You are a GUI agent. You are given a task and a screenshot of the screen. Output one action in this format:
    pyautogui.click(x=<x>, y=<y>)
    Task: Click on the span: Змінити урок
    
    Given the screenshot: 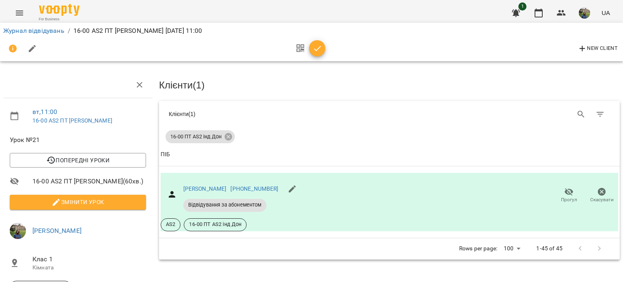 What is the action you would take?
    pyautogui.click(x=78, y=202)
    